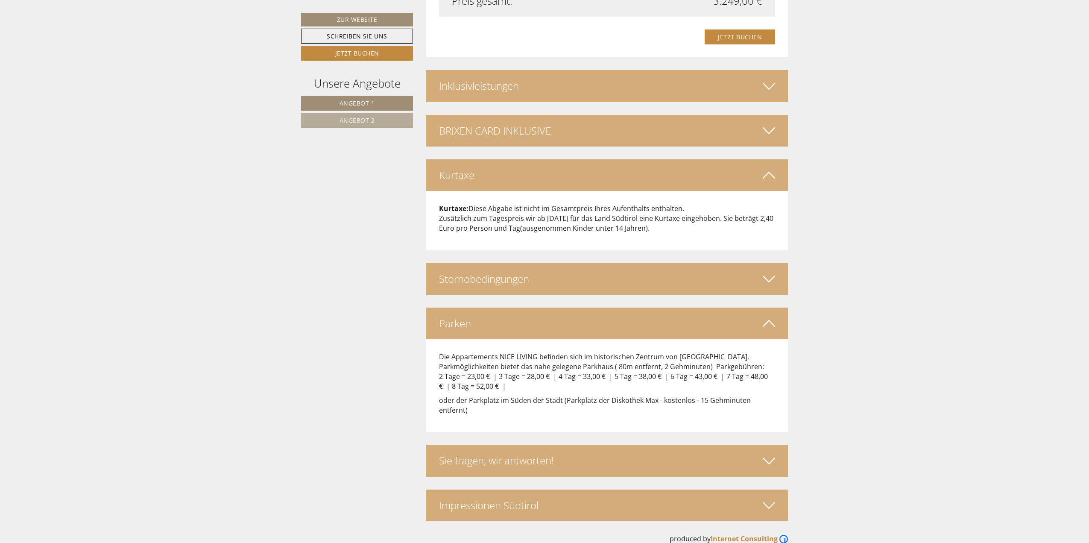 Image resolution: width=1089 pixels, height=543 pixels. Describe the element at coordinates (607, 460) in the screenshot. I see `div: Sie fragen, wir antworten!` at that location.